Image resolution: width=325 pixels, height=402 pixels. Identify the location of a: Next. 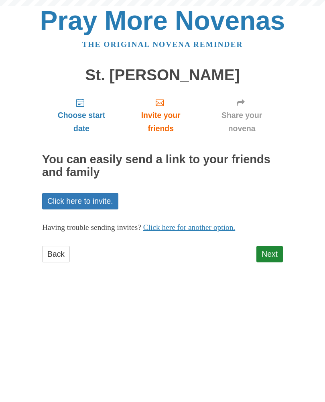
(270, 254).